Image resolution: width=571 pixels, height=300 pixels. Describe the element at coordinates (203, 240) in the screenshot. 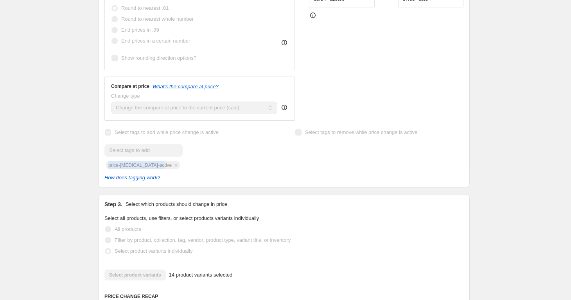

I see `span: Filter by product, collection, tag, vendor, product type, variant title, or inventory` at that location.